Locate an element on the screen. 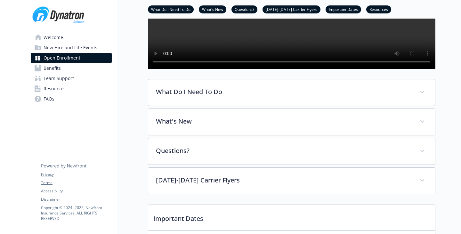 Image resolution: width=461 pixels, height=234 pixels. a: Welcome is located at coordinates (71, 37).